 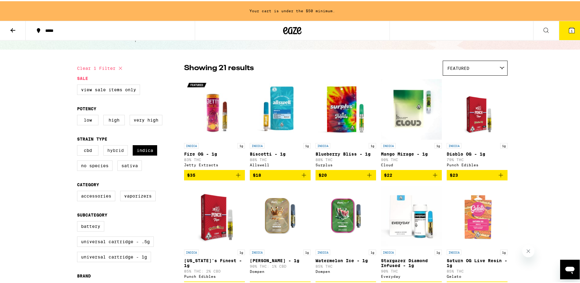 What do you see at coordinates (115, 240) in the screenshot?
I see `label: Universal Cartridge - .5g` at bounding box center [115, 240].